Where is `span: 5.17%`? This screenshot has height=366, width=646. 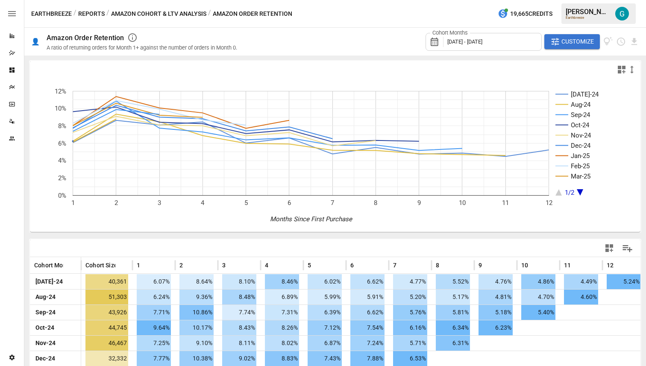
span: 5.17% is located at coordinates (453, 297).